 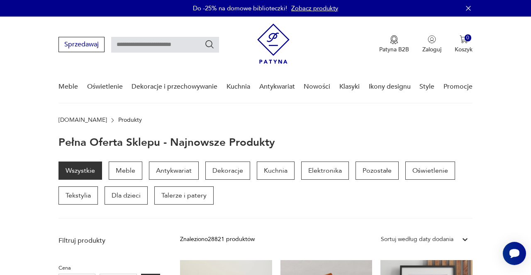 What do you see at coordinates (275, 171) in the screenshot?
I see `p: Kuchnia` at bounding box center [275, 171].